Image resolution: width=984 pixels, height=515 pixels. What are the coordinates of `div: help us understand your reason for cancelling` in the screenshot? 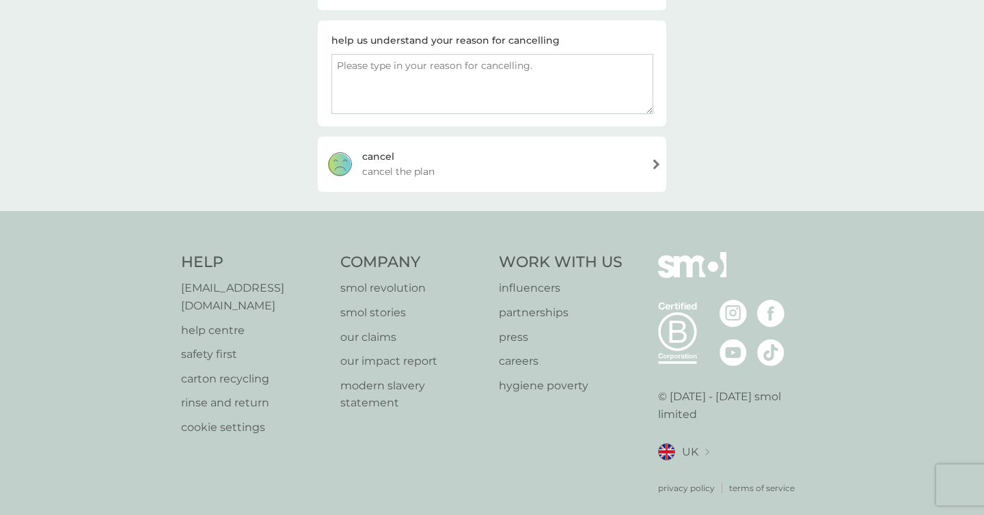 It's located at (445, 40).